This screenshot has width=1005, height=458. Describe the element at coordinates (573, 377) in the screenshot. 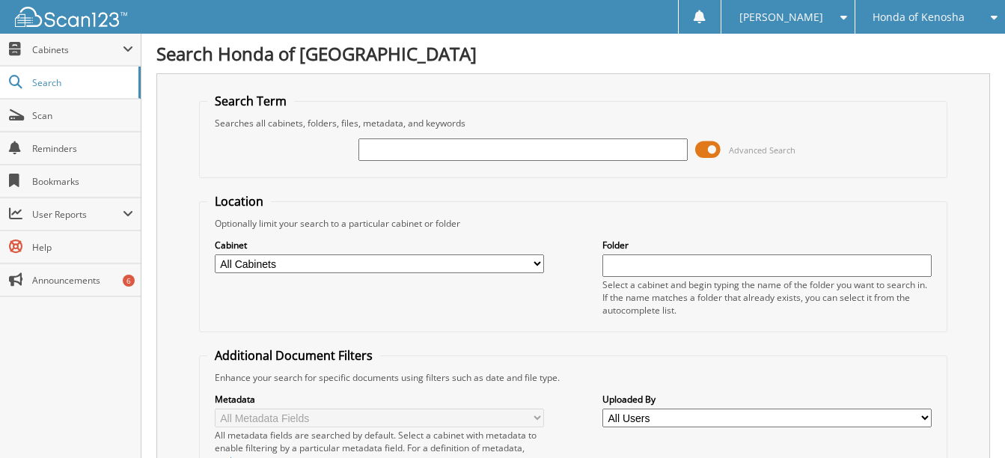

I see `div: Enhance your search for specific documents using filters such as date and file type.` at that location.